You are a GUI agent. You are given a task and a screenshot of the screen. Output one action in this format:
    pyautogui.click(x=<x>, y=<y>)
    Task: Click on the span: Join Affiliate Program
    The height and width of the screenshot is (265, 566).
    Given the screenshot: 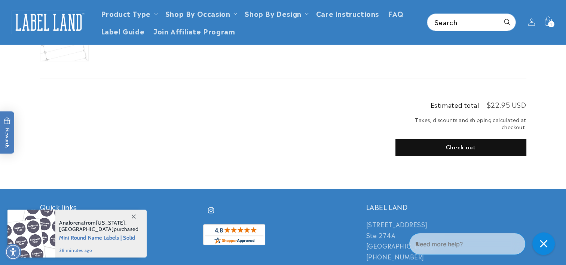 What is the action you would take?
    pyautogui.click(x=194, y=31)
    